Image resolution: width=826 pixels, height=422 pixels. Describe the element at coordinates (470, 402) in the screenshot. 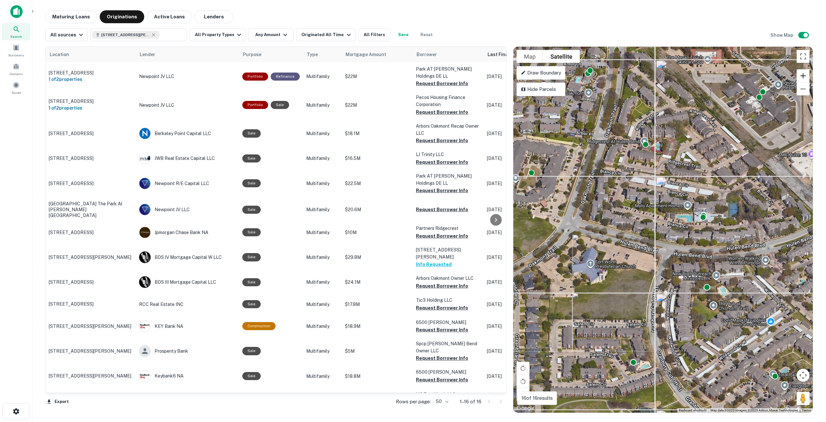

I see `p: 1–16 of 16` at that location.